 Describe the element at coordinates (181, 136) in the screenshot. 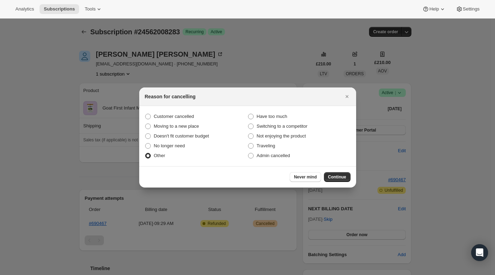

I see `span: Doesn't fit customer budget` at that location.